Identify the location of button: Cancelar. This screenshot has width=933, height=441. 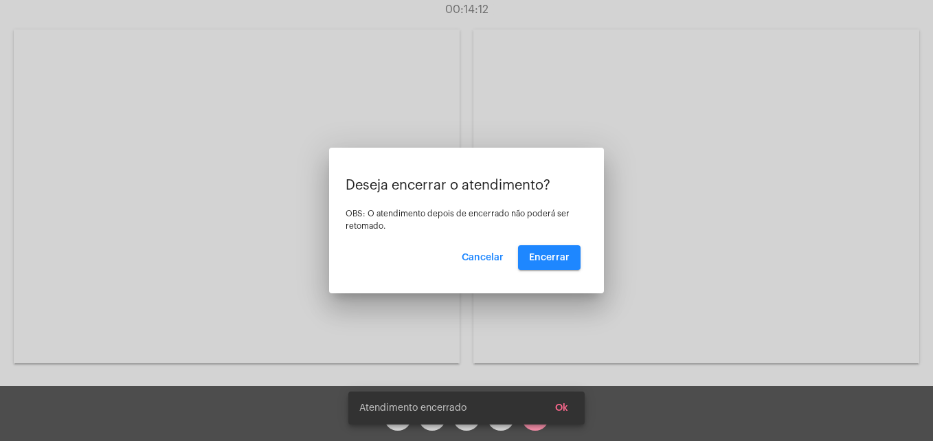
(482, 258).